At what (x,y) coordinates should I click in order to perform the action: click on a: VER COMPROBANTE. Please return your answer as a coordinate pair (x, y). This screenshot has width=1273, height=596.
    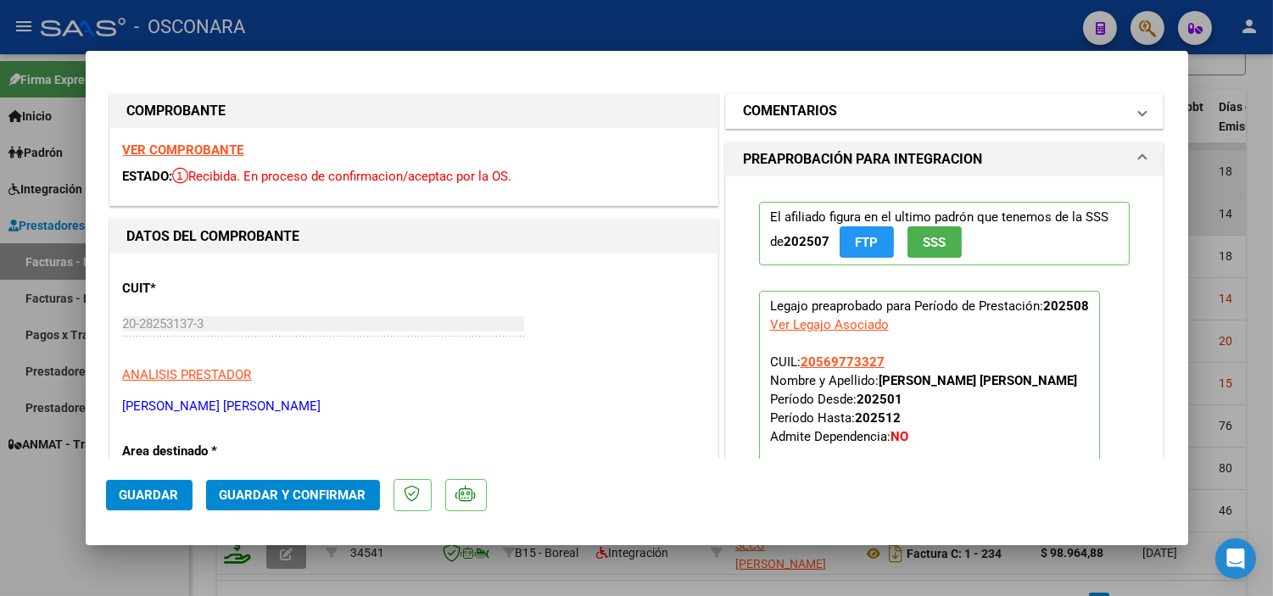
    Looking at the image, I should click on (183, 150).